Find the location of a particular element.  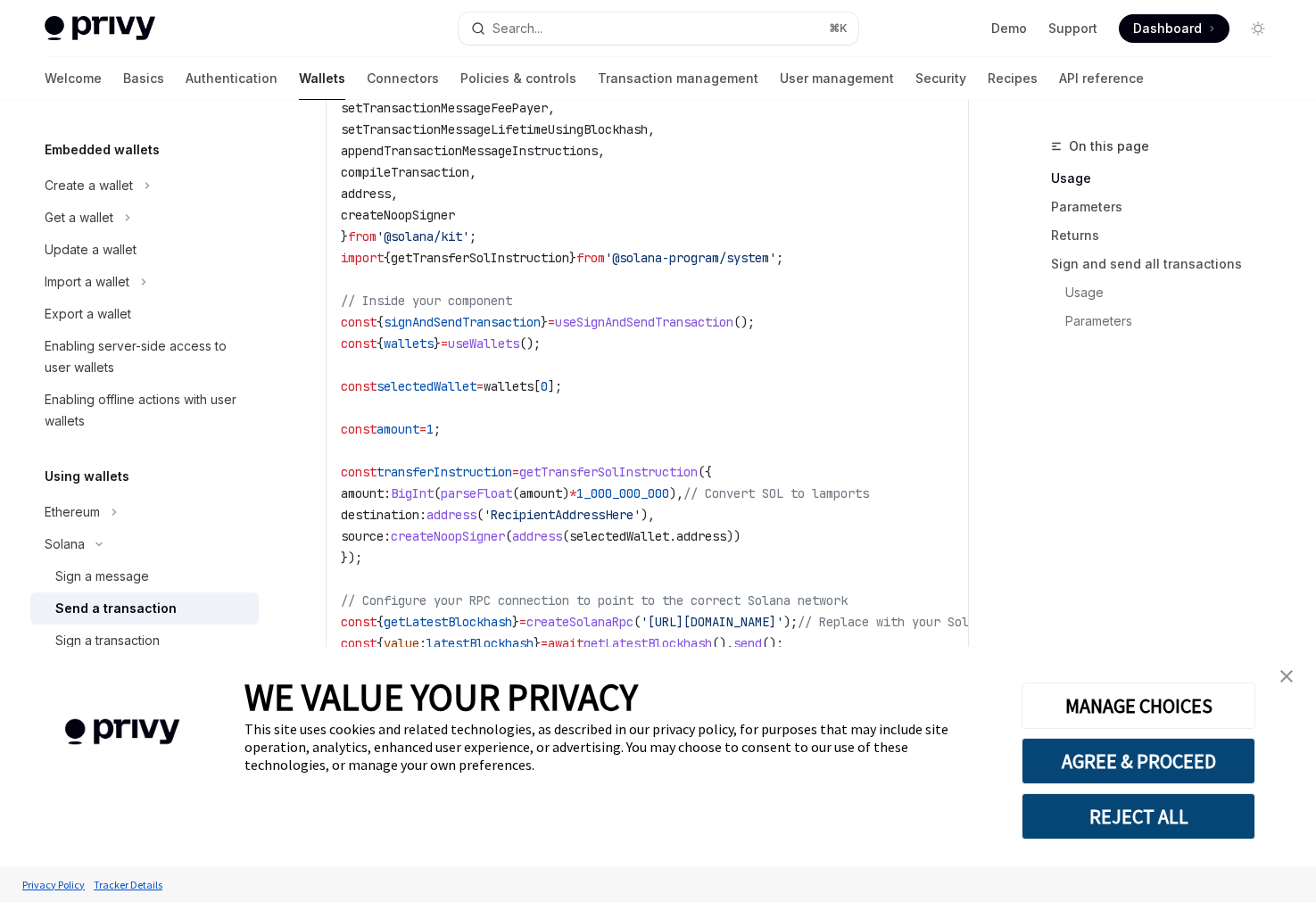

span: setTransactionMessageFeePayer is located at coordinates (444, 108).